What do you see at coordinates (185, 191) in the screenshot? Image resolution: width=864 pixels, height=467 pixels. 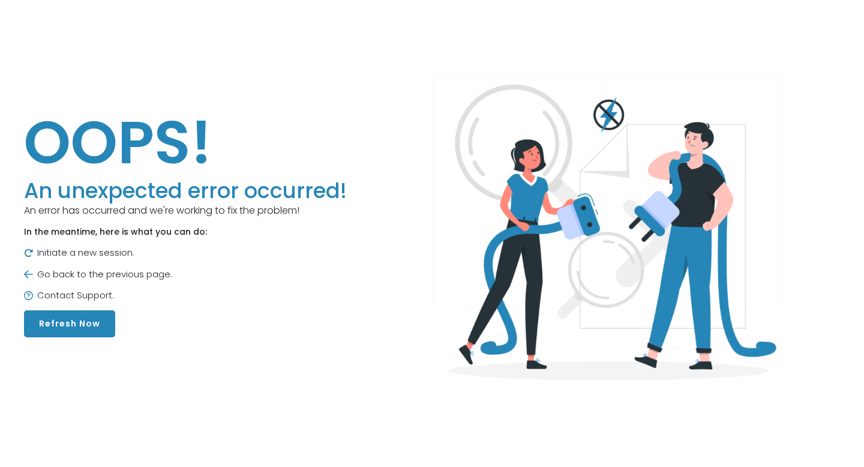 I see `h3: An unexpected error occurred!` at bounding box center [185, 191].